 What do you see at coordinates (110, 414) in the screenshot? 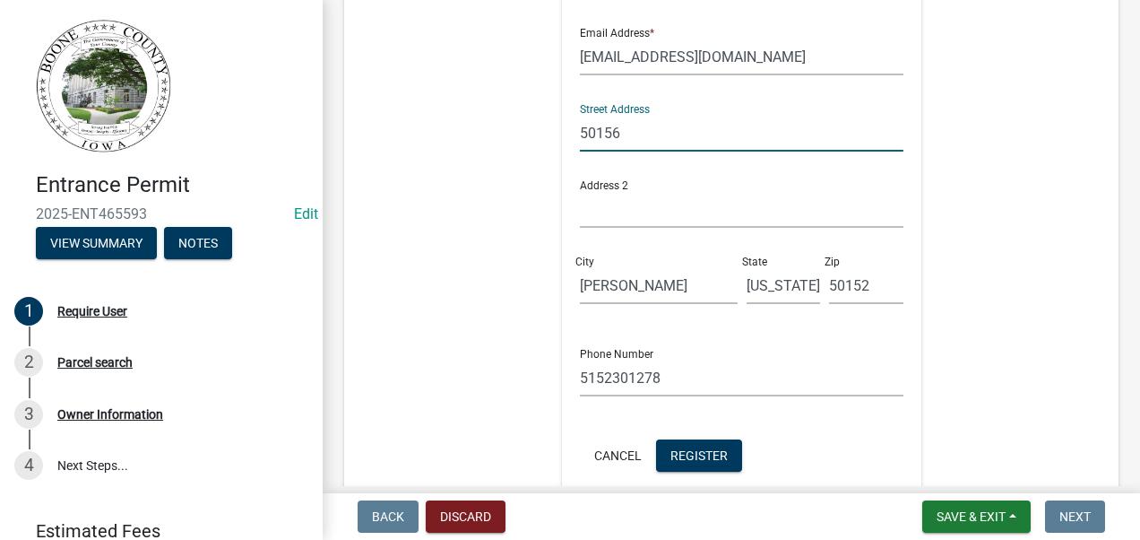
I see `div: Owner Information` at bounding box center [110, 414].